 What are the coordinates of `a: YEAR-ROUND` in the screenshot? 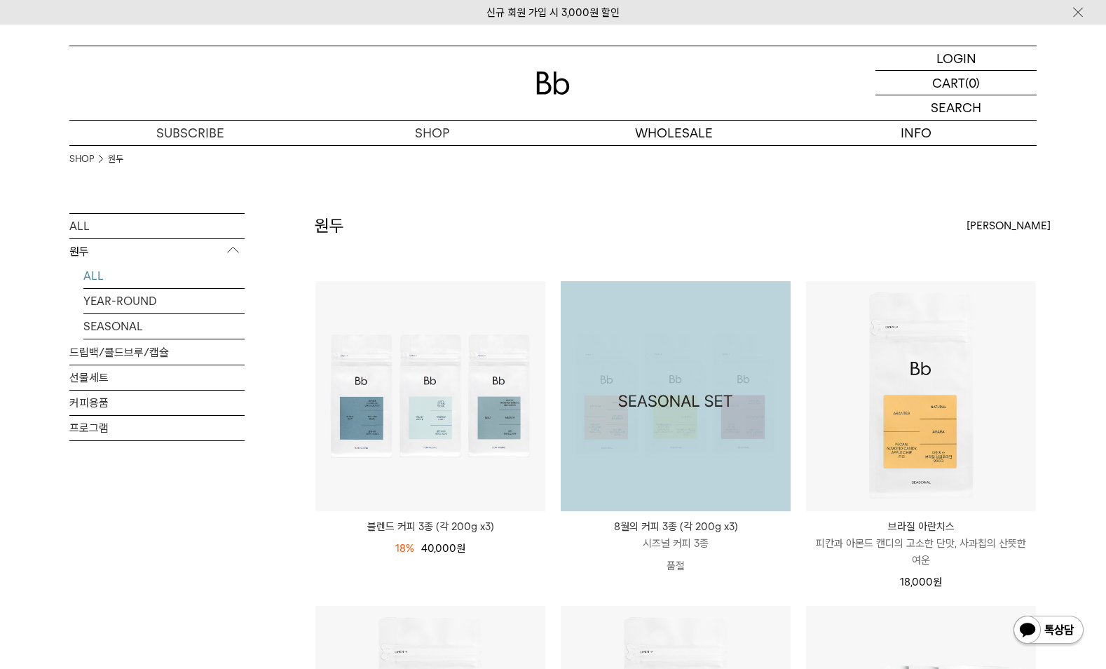 It's located at (164, 301).